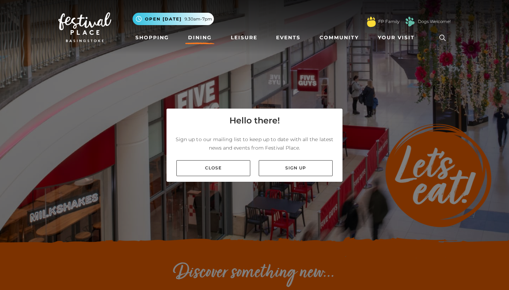 The width and height of the screenshot is (509, 290). What do you see at coordinates (295, 168) in the screenshot?
I see `a: Sign up` at bounding box center [295, 168].